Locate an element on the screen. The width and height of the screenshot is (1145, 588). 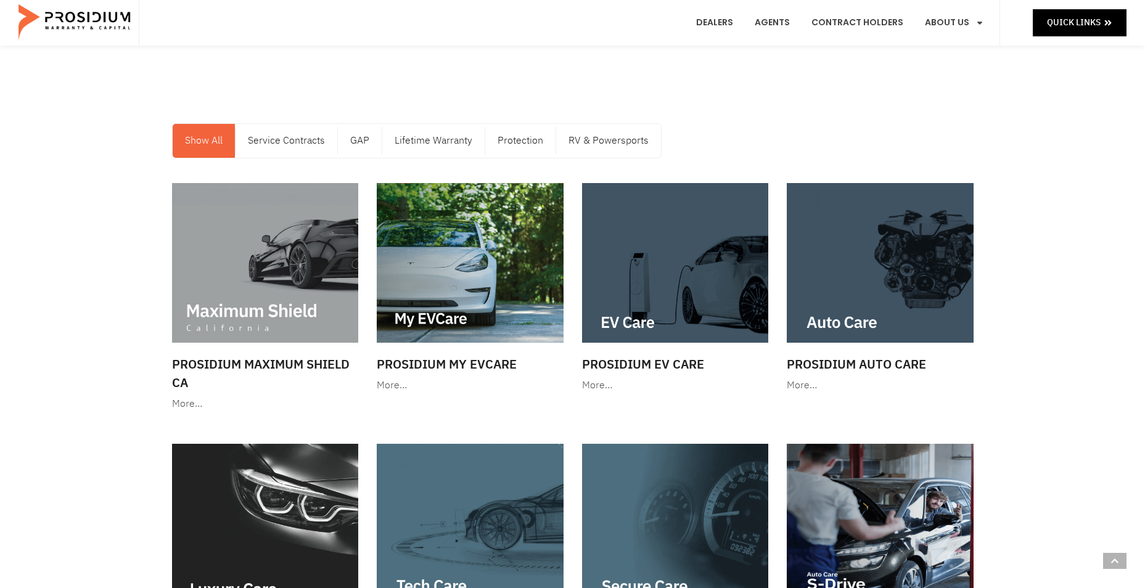
a: Quick Links is located at coordinates (1080, 22).